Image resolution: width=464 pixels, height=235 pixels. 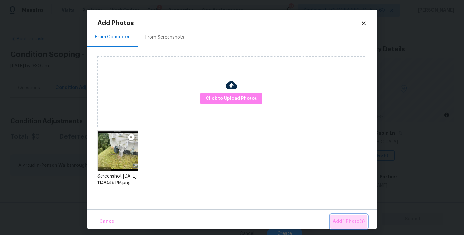 What do you see at coordinates (231, 99) in the screenshot?
I see `button: Click to Upload Photos` at bounding box center [231, 99].